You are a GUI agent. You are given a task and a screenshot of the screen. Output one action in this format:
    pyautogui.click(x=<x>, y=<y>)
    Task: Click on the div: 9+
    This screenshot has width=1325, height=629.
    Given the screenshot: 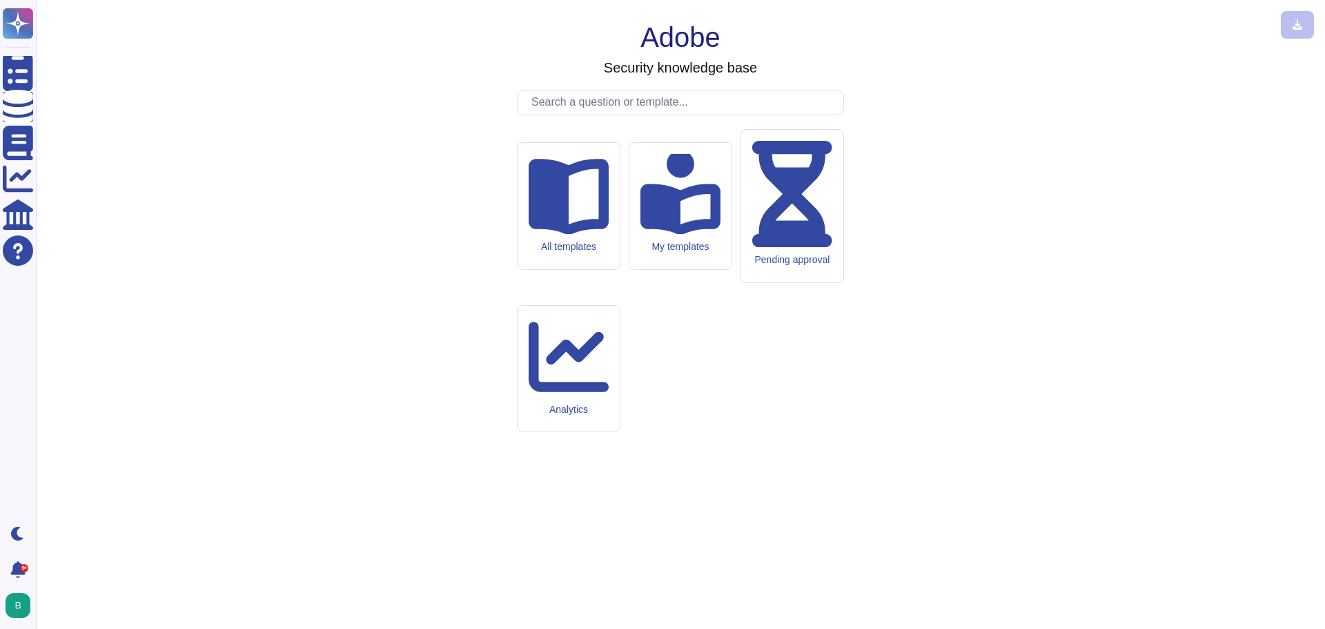 What is the action you would take?
    pyautogui.click(x=24, y=568)
    